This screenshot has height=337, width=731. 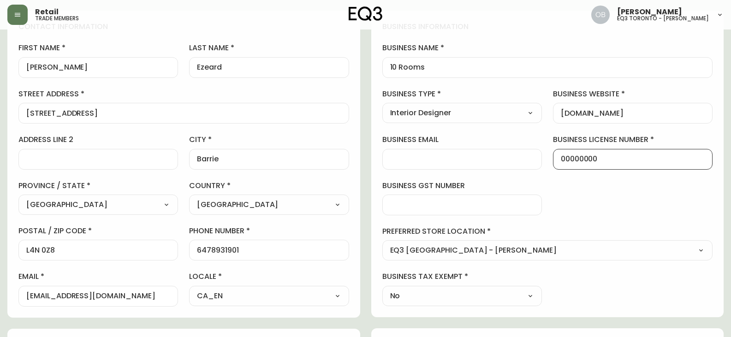 What do you see at coordinates (269, 48) in the screenshot?
I see `label: last name` at bounding box center [269, 48].